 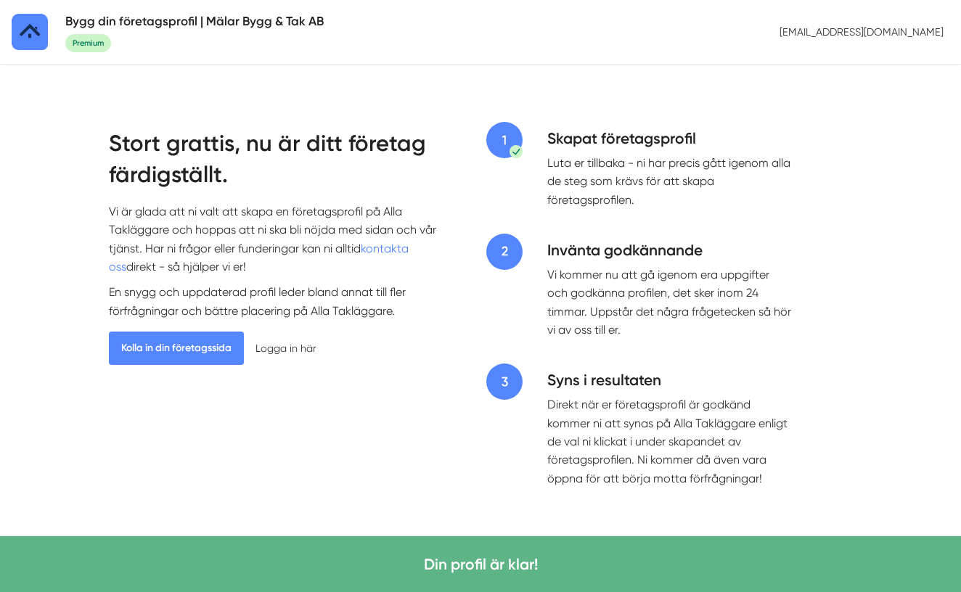 I want to click on h5: Bygg din företagsprofil | Mälar Bygg & Tak AB, so click(x=195, y=21).